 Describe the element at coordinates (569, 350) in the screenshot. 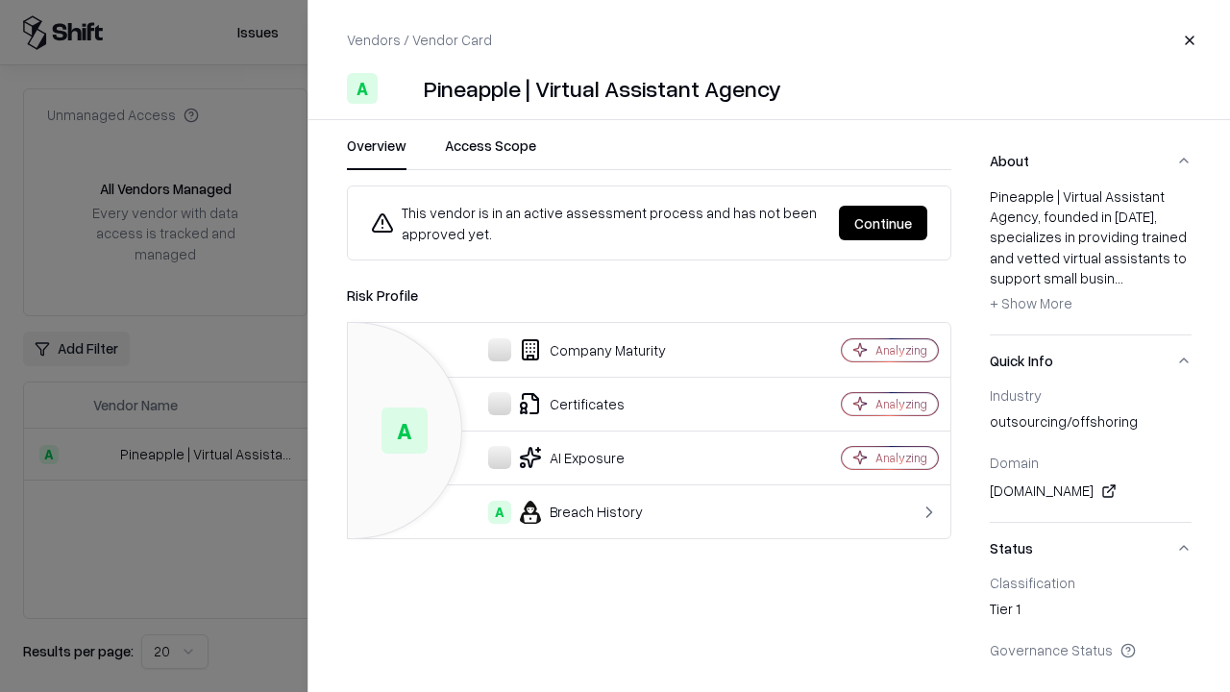

I see `div: Company Maturity` at that location.